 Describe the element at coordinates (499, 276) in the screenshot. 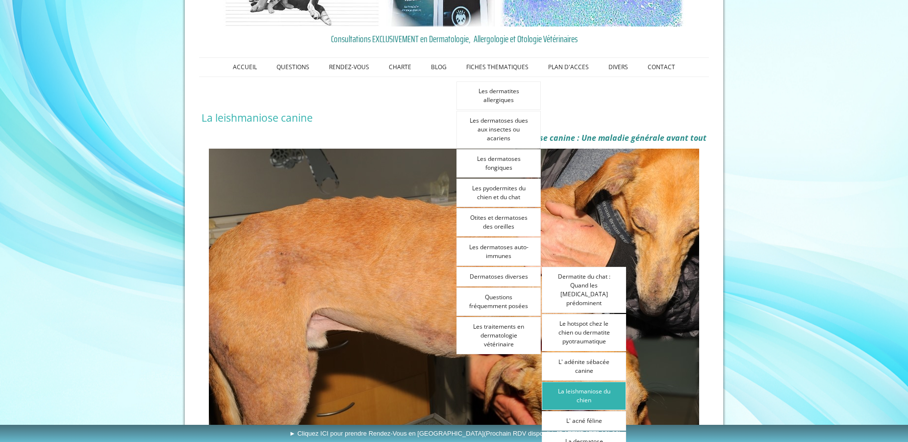

I see `a: Dermatoses diverses` at that location.